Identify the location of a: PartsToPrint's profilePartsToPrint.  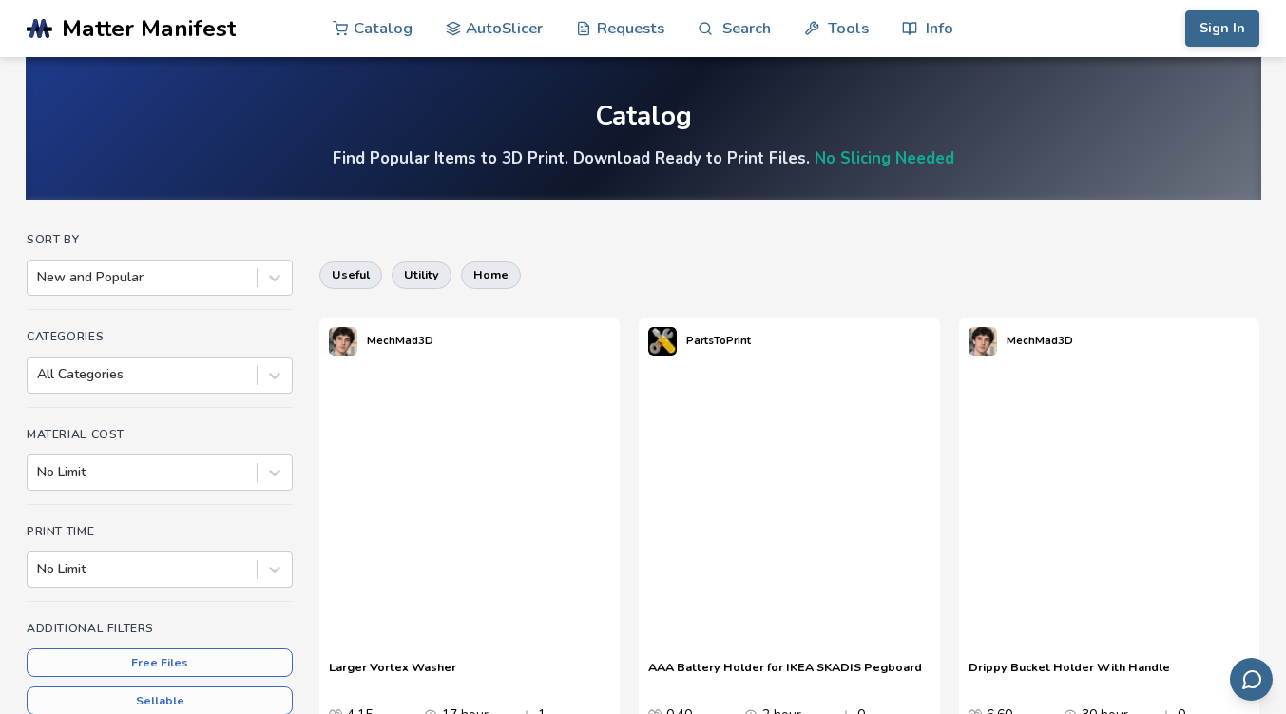
(700, 341).